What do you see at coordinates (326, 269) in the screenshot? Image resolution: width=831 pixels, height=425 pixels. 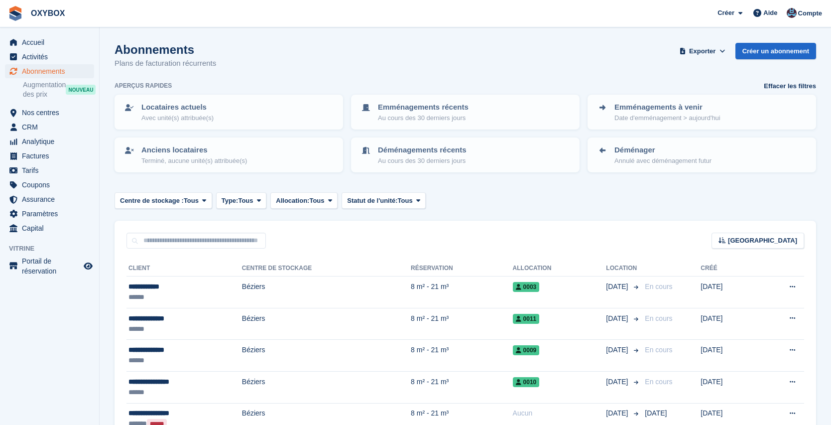 I see `th: Centre de stockage` at bounding box center [326, 269].